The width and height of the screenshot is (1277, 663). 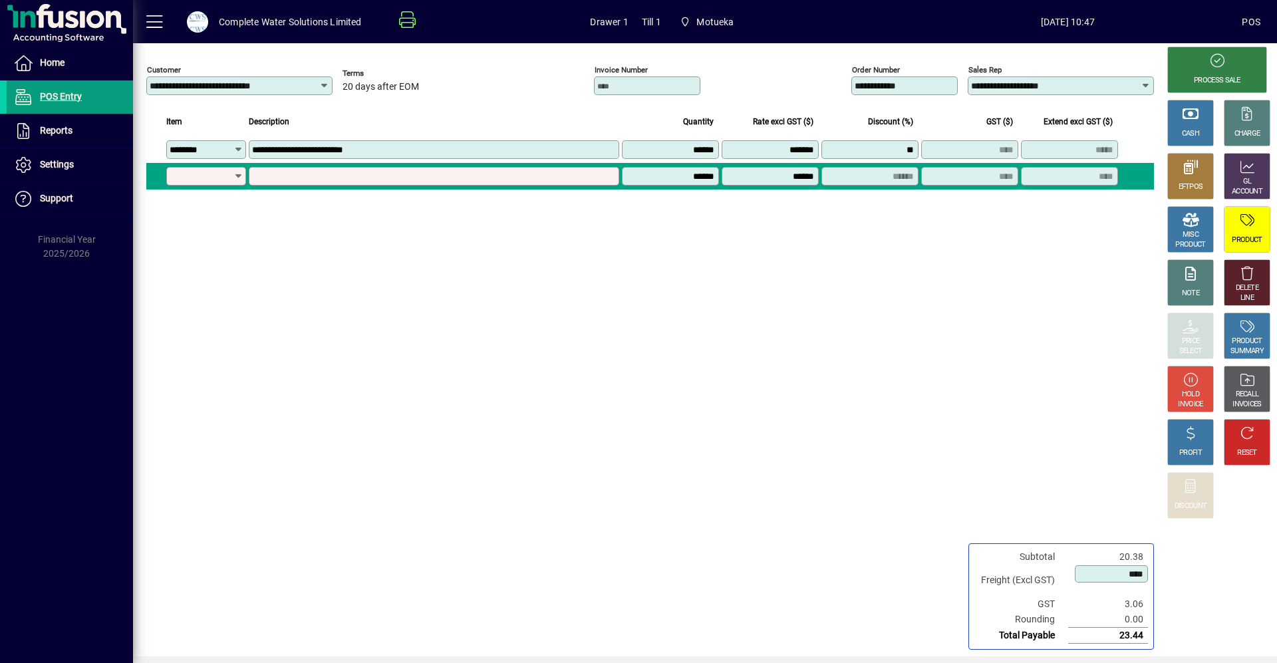 What do you see at coordinates (1021, 636) in the screenshot?
I see `td: Total Payable` at bounding box center [1021, 636].